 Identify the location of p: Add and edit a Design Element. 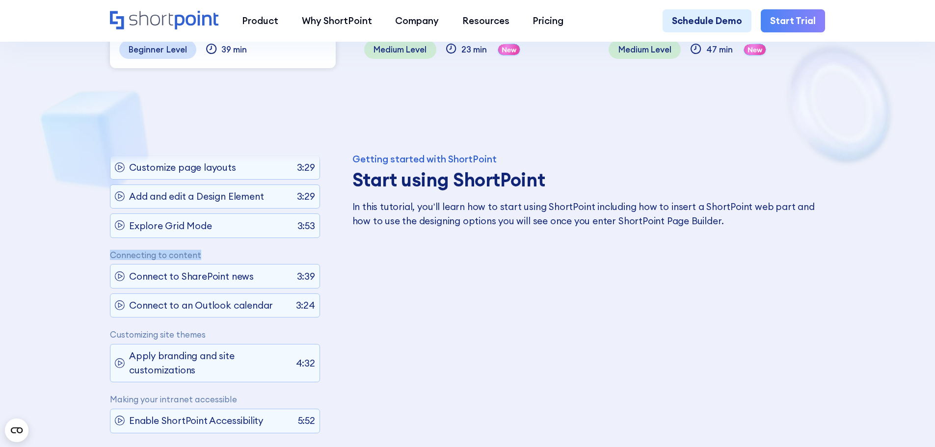
(196, 196).